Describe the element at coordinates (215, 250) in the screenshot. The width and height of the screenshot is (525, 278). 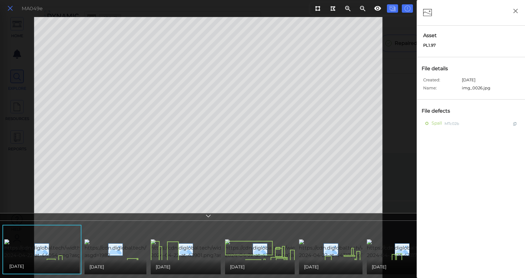
I see `img: https://cdn.diglobal.tech/width210/1982/screenshot-2024-04-22-at-43901.png?asgd=1982` at that location.